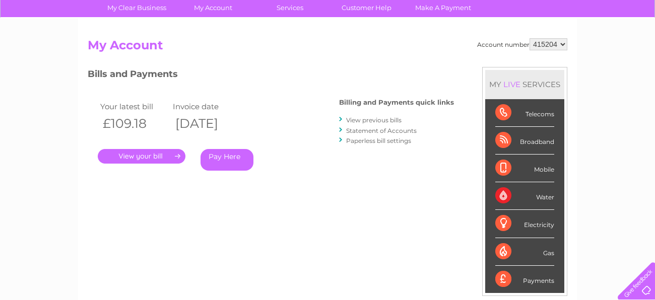 This screenshot has height=300, width=655. I want to click on div: Gas, so click(525, 252).